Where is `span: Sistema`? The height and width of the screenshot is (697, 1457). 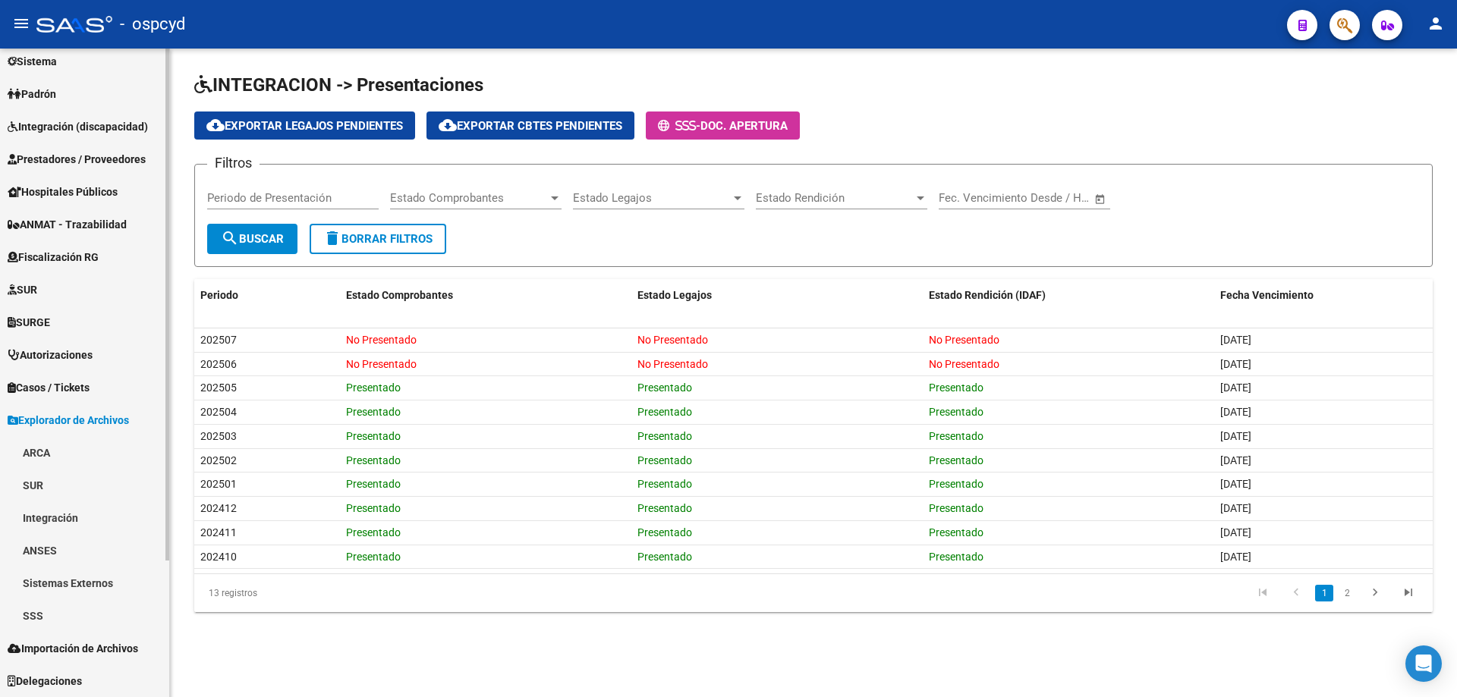 span: Sistema is located at coordinates (32, 61).